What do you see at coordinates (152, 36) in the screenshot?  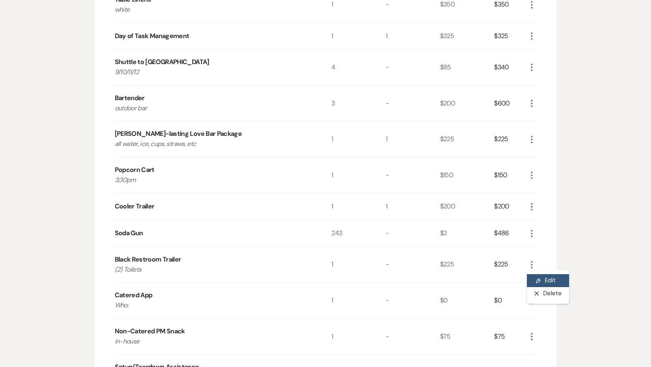 I see `div: Day of Task Management` at bounding box center [152, 36].